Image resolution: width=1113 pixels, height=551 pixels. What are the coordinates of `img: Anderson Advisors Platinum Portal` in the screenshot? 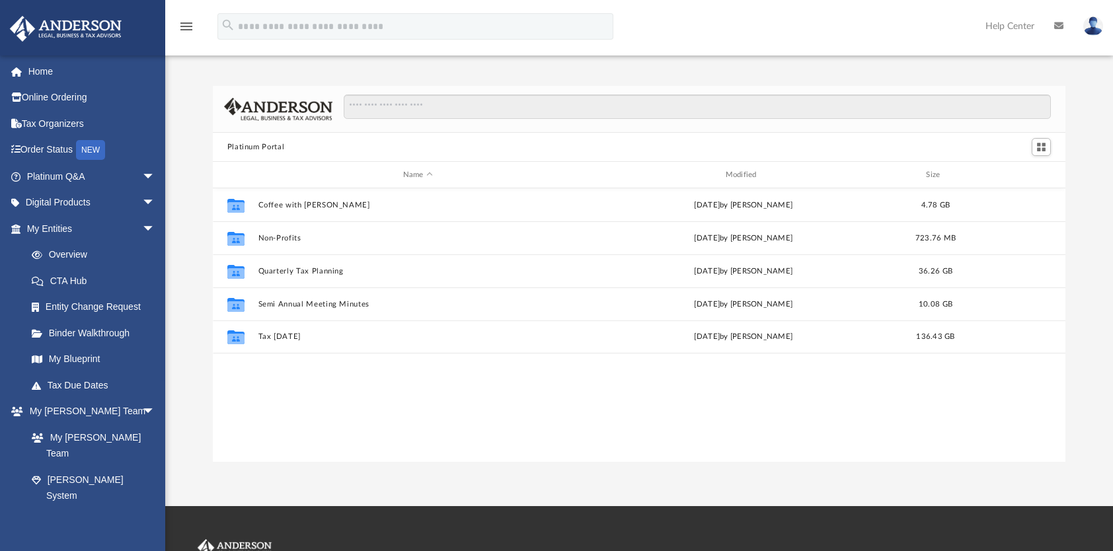 It's located at (65, 28).